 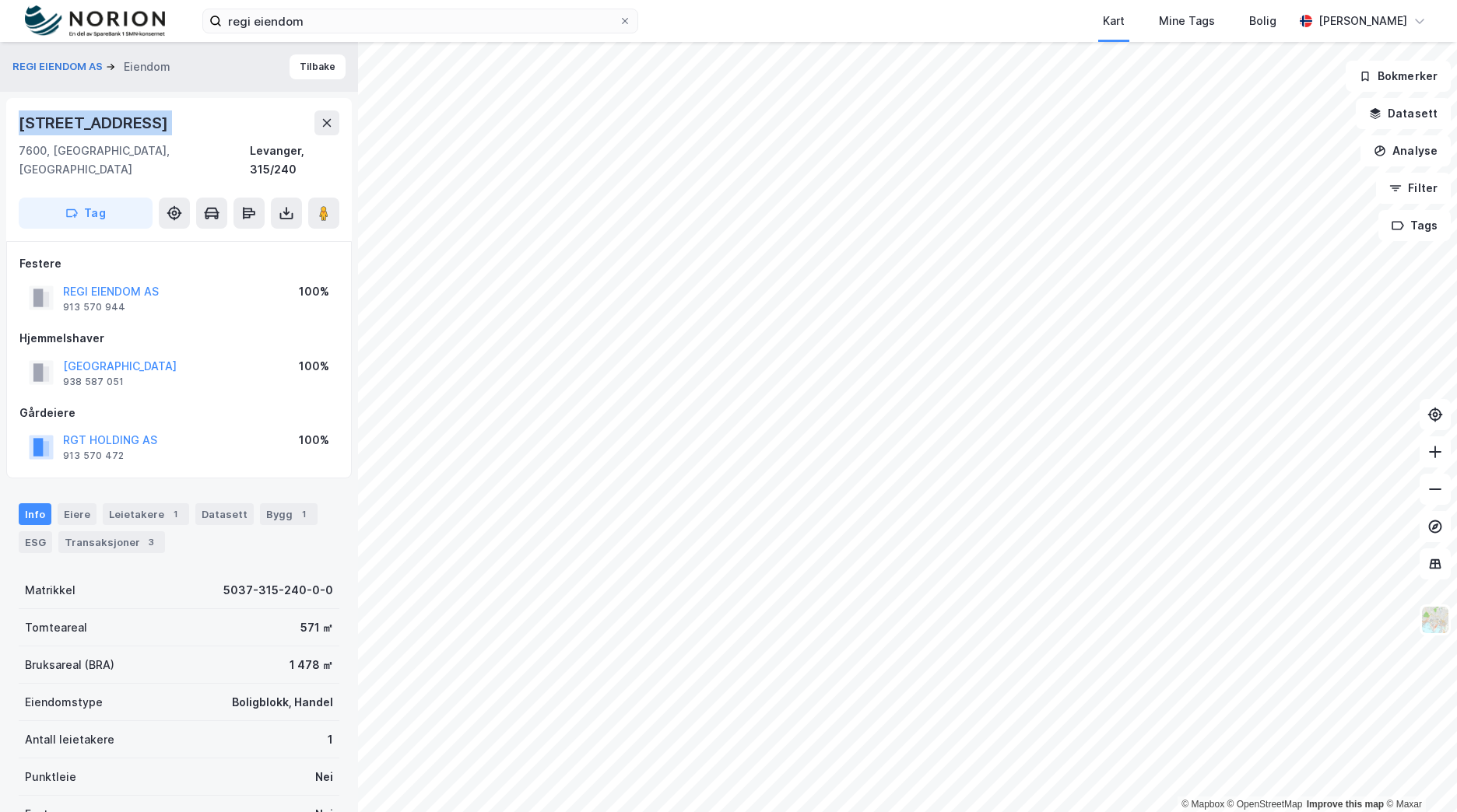 I want to click on a: Mapbox, so click(x=1203, y=804).